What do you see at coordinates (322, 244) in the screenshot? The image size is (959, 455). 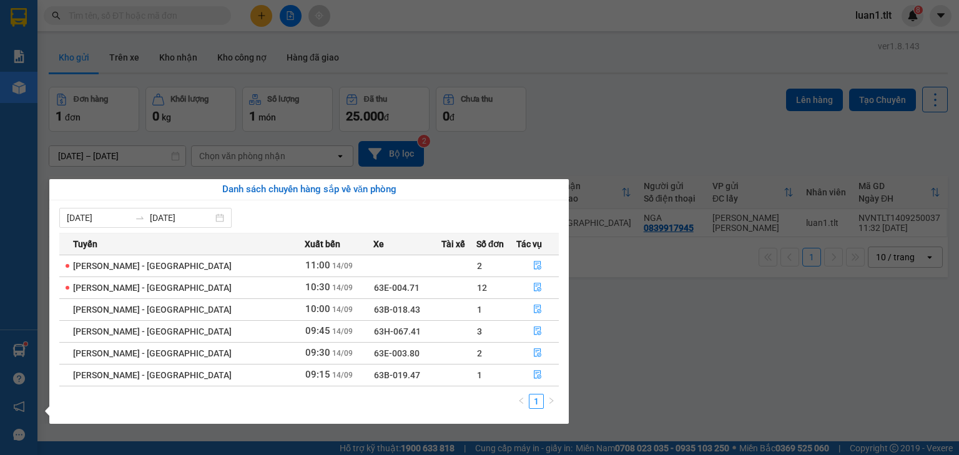 I see `span: Xuất bến` at bounding box center [322, 244].